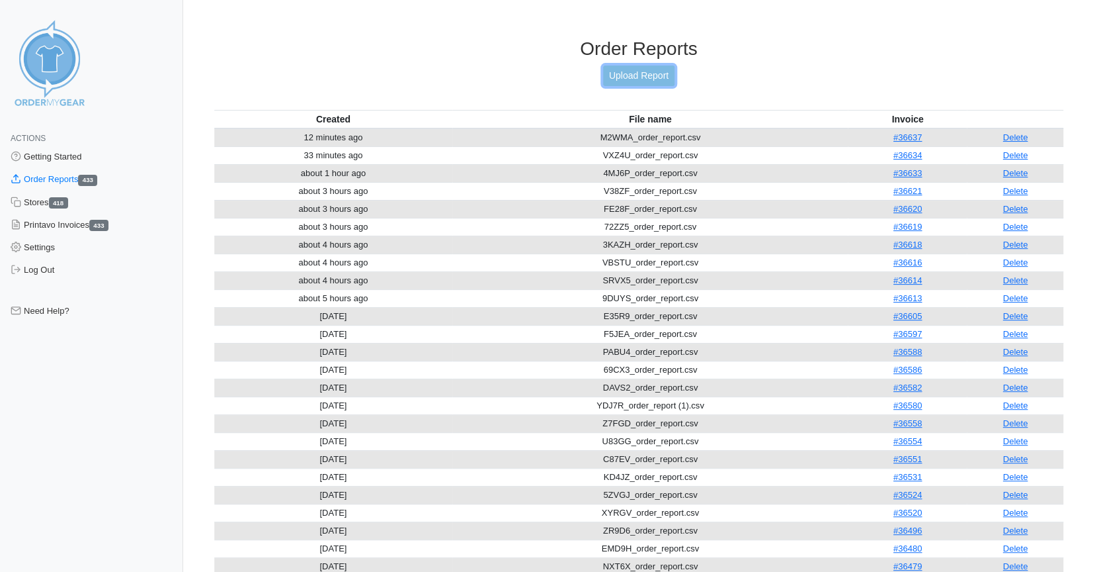  Describe the element at coordinates (650, 458) in the screenshot. I see `td: C87EV_order_report.csv` at that location.